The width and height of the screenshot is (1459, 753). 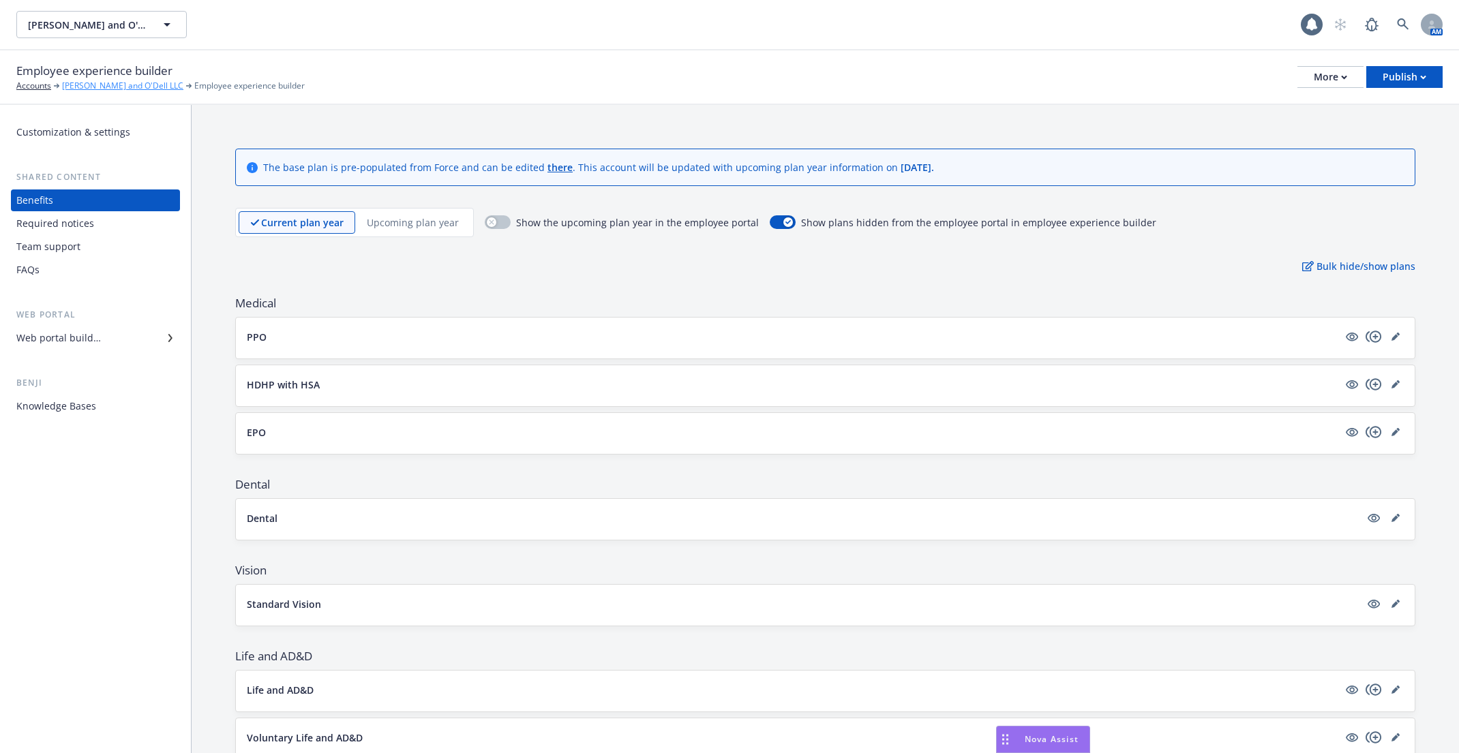 What do you see at coordinates (1372, 25) in the screenshot?
I see `a: Report a Bug` at bounding box center [1372, 25].